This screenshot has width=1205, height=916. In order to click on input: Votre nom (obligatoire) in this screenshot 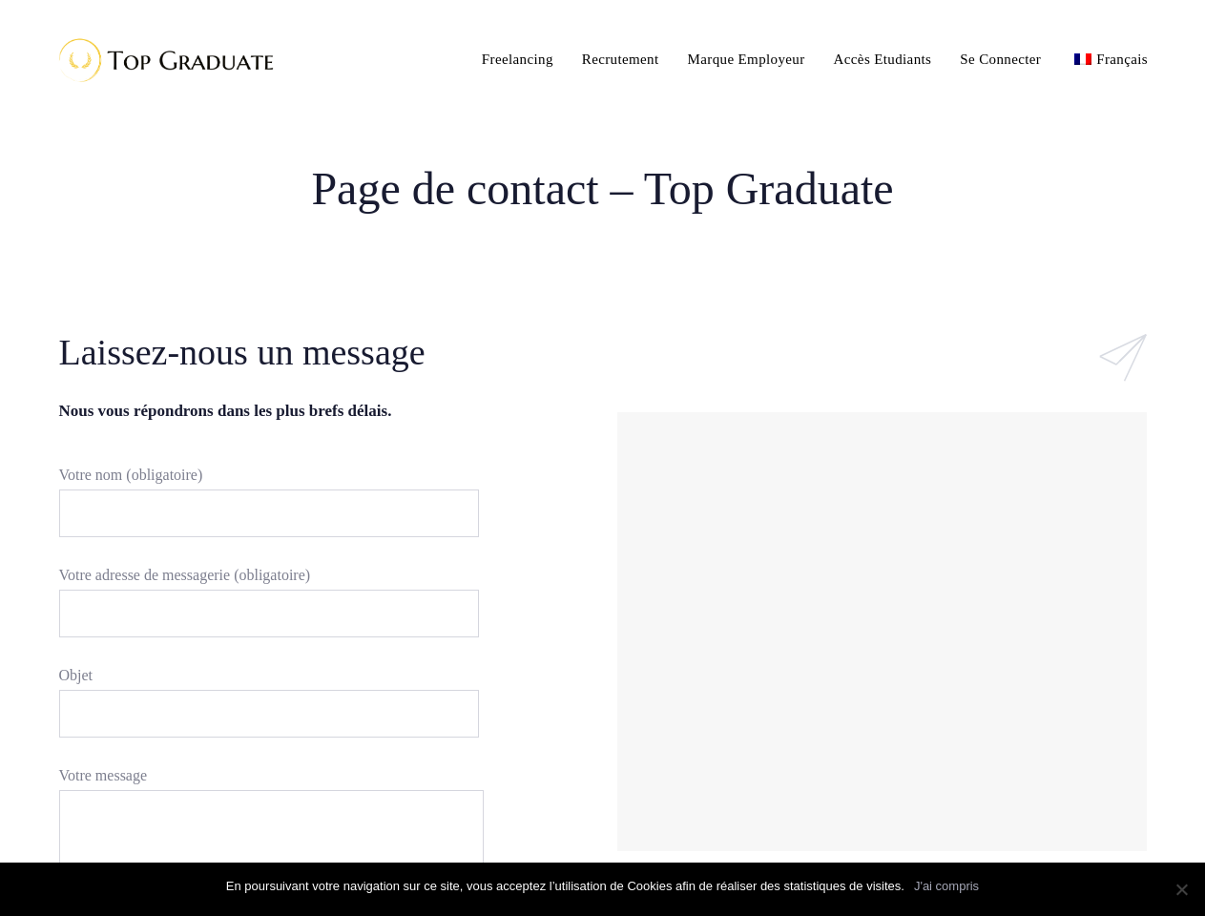, I will do `click(269, 513)`.